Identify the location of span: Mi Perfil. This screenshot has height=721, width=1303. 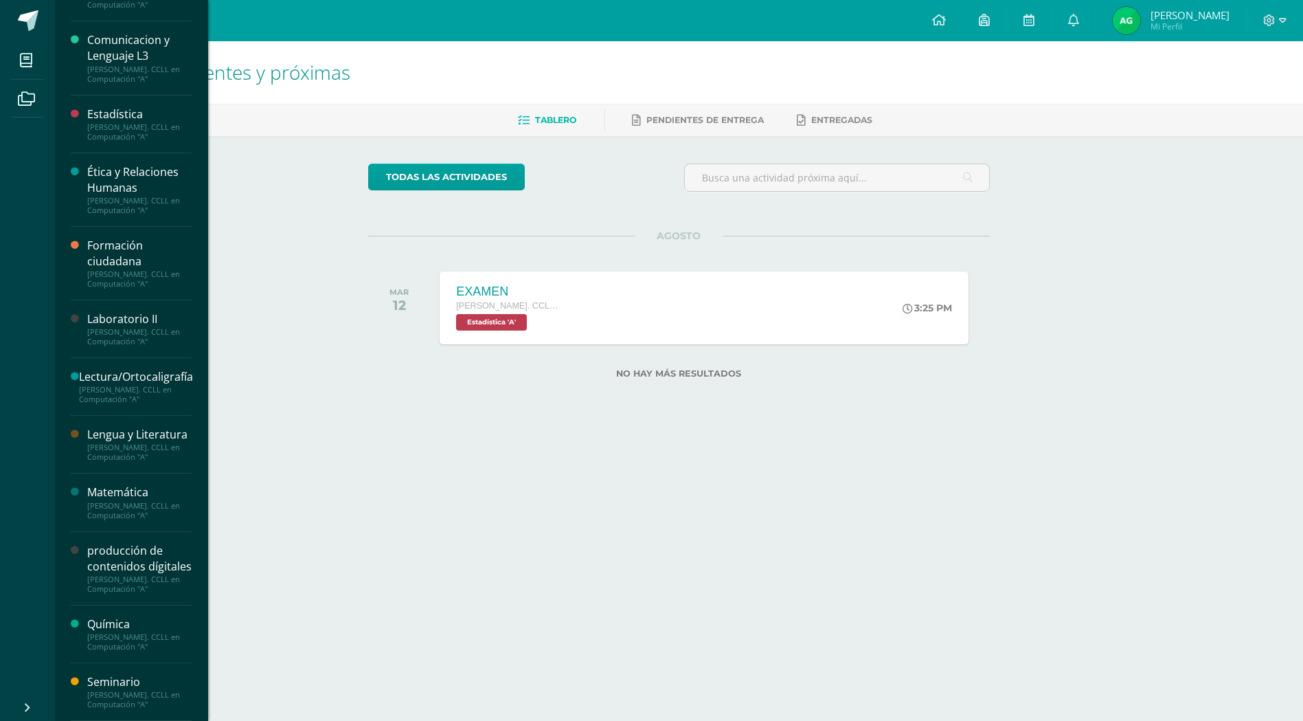
(1190, 26).